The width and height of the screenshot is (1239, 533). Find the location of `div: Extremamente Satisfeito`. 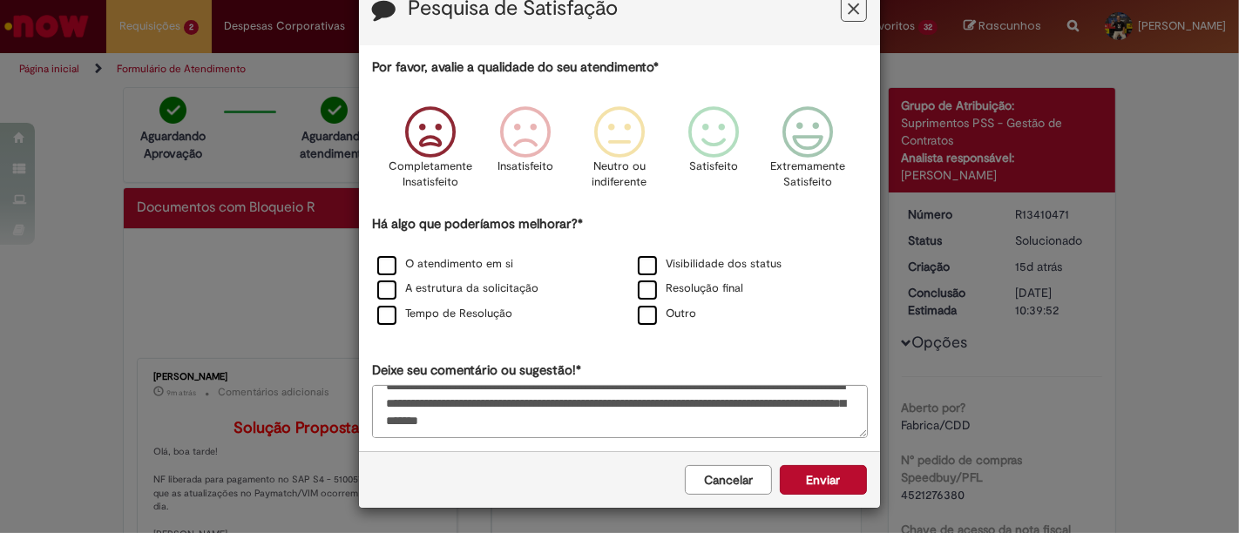

div: Extremamente Satisfeito is located at coordinates (807, 152).